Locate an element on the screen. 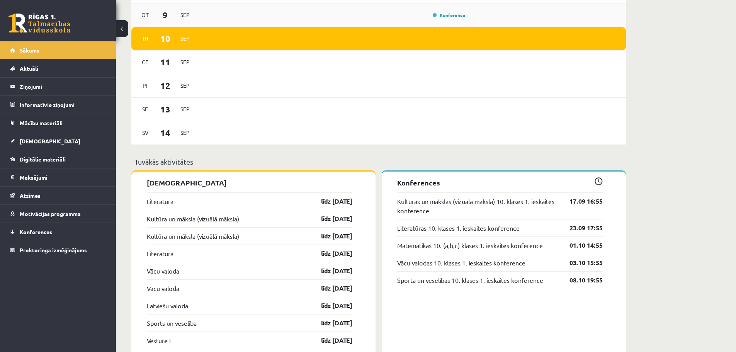 The width and height of the screenshot is (736, 352). a: Kultūras un mākslas (vizuālā māksla) 10. klases 1. ieskaites konference is located at coordinates (478, 206).